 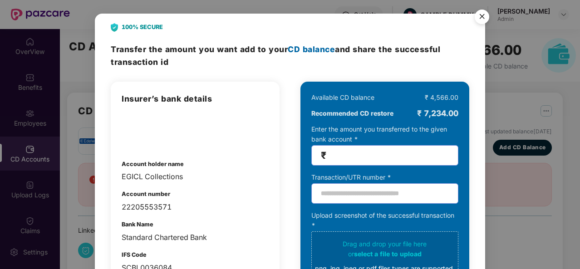 What do you see at coordinates (195, 207) in the screenshot?
I see `div: 22205553571` at bounding box center [195, 207].